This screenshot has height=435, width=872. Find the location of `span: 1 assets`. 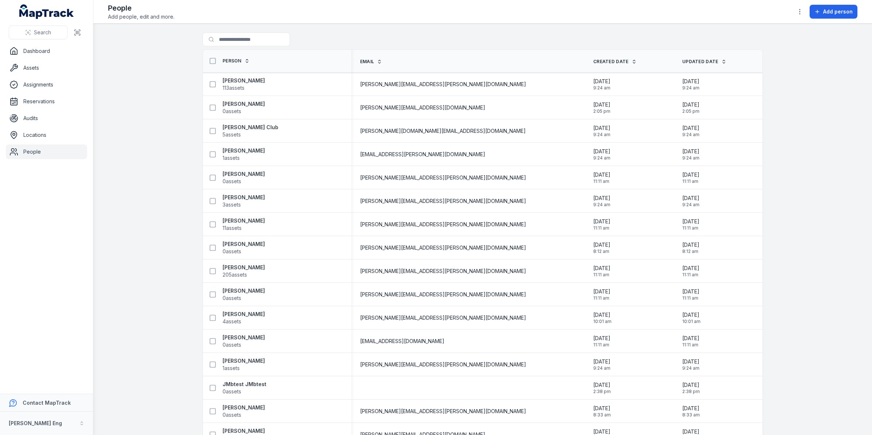

span: 1 assets is located at coordinates (231, 158).